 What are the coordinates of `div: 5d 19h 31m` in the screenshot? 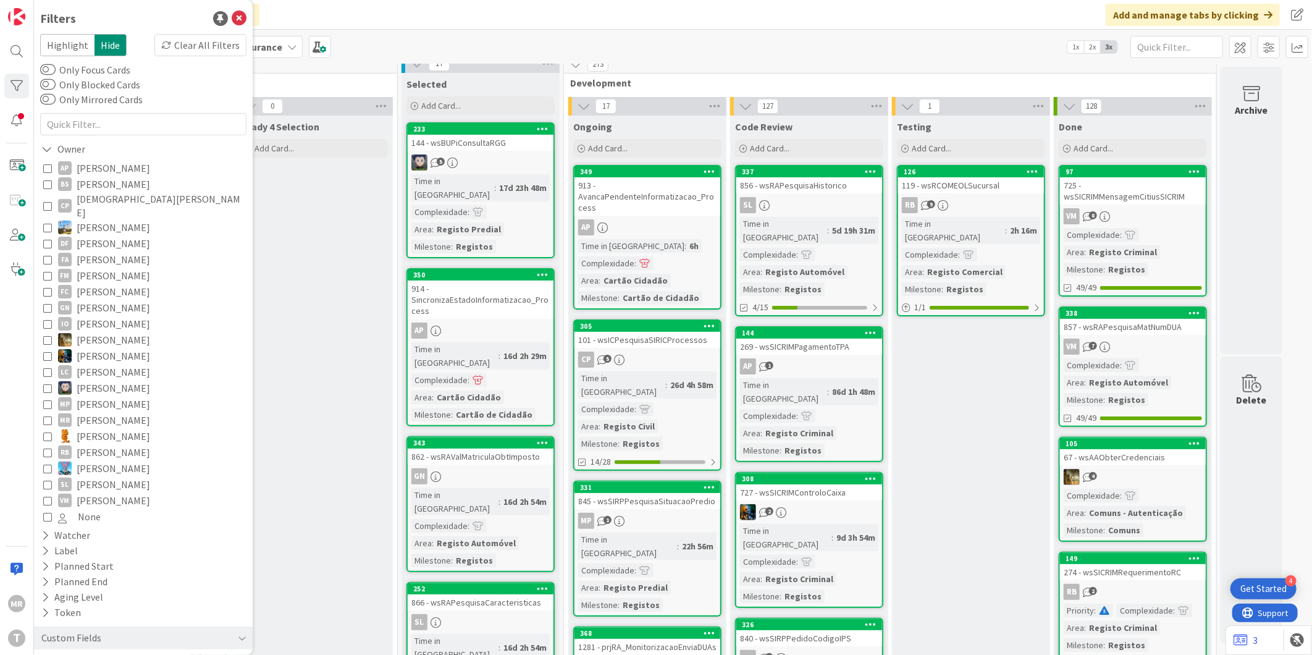 It's located at (854, 230).